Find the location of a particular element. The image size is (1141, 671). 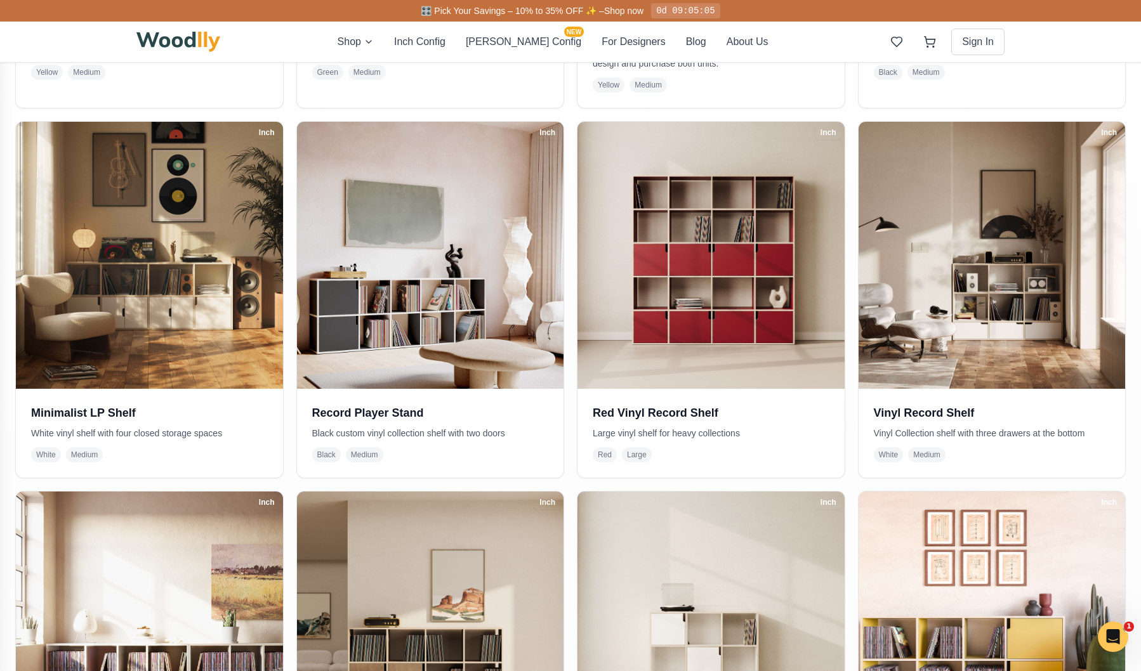

span: 🎛️ Pick Your Savings – 10% to 35% OFF ✨ – is located at coordinates (512, 11).